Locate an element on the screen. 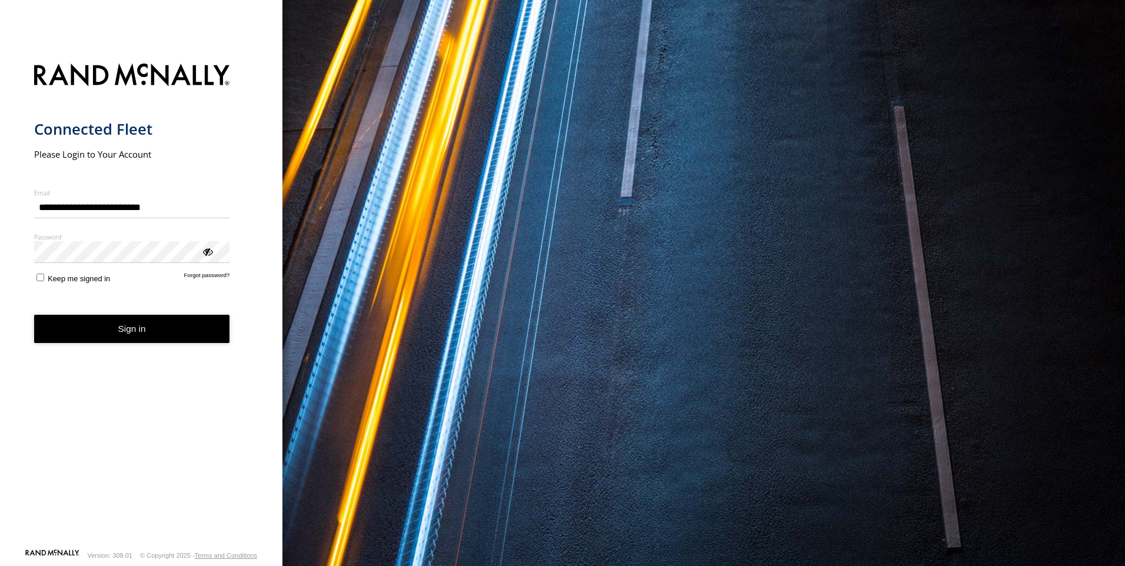 This screenshot has width=1125, height=566. a: Forgot password? is located at coordinates (207, 277).